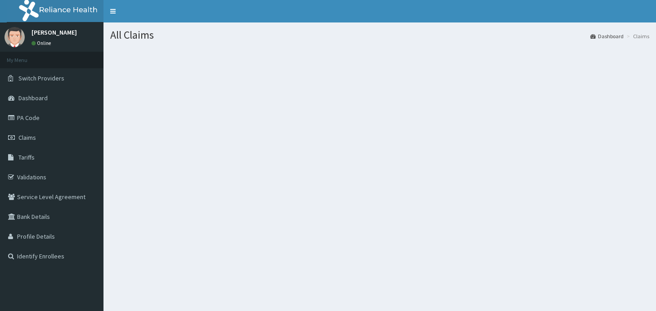  I want to click on span: Dashboard, so click(33, 98).